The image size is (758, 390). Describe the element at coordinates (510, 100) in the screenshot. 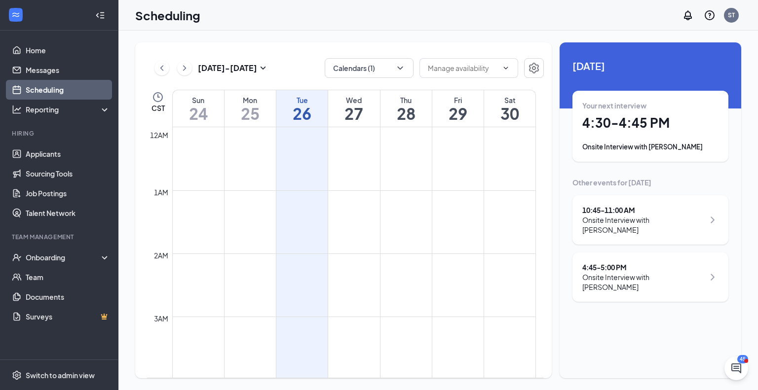

I see `div: Sat` at that location.